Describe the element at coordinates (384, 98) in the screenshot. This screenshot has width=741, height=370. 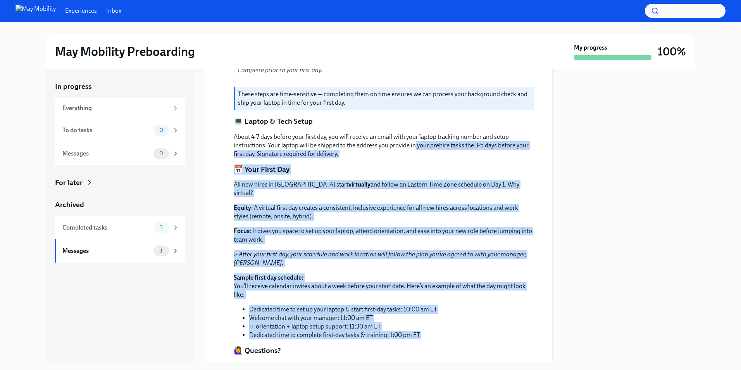
I see `p: These steps are time-sensitive — completing them on time ensures we can process your background c...` at that location.